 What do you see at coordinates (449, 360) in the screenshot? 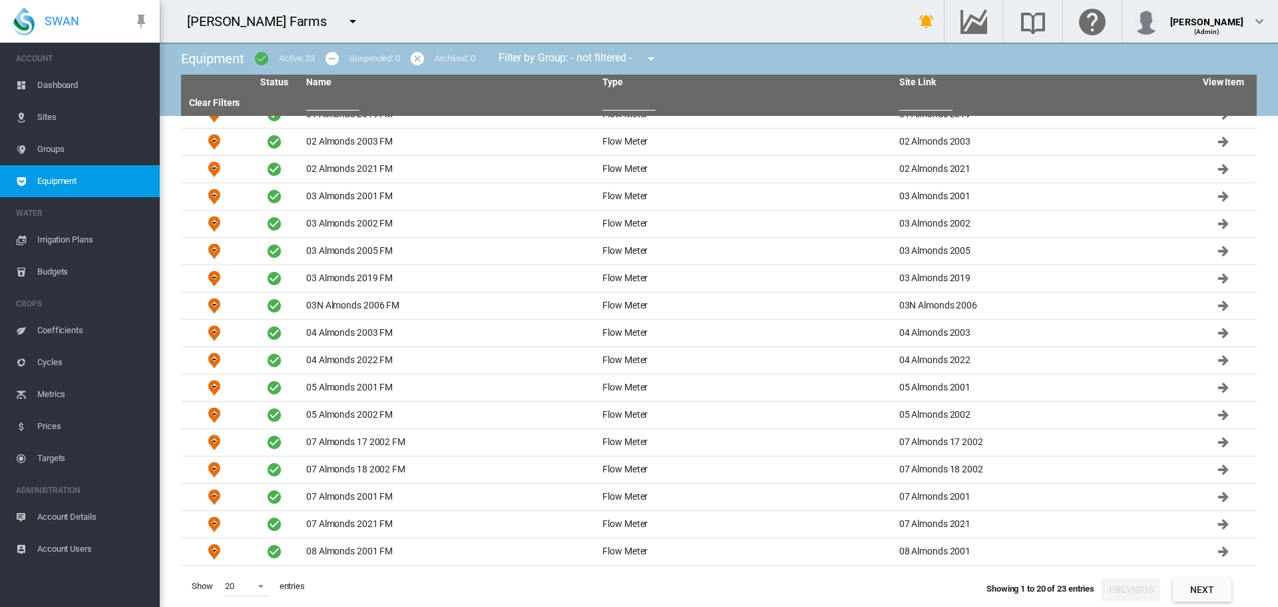
I see `td: 04 Almonds 2022 FM` at bounding box center [449, 360].